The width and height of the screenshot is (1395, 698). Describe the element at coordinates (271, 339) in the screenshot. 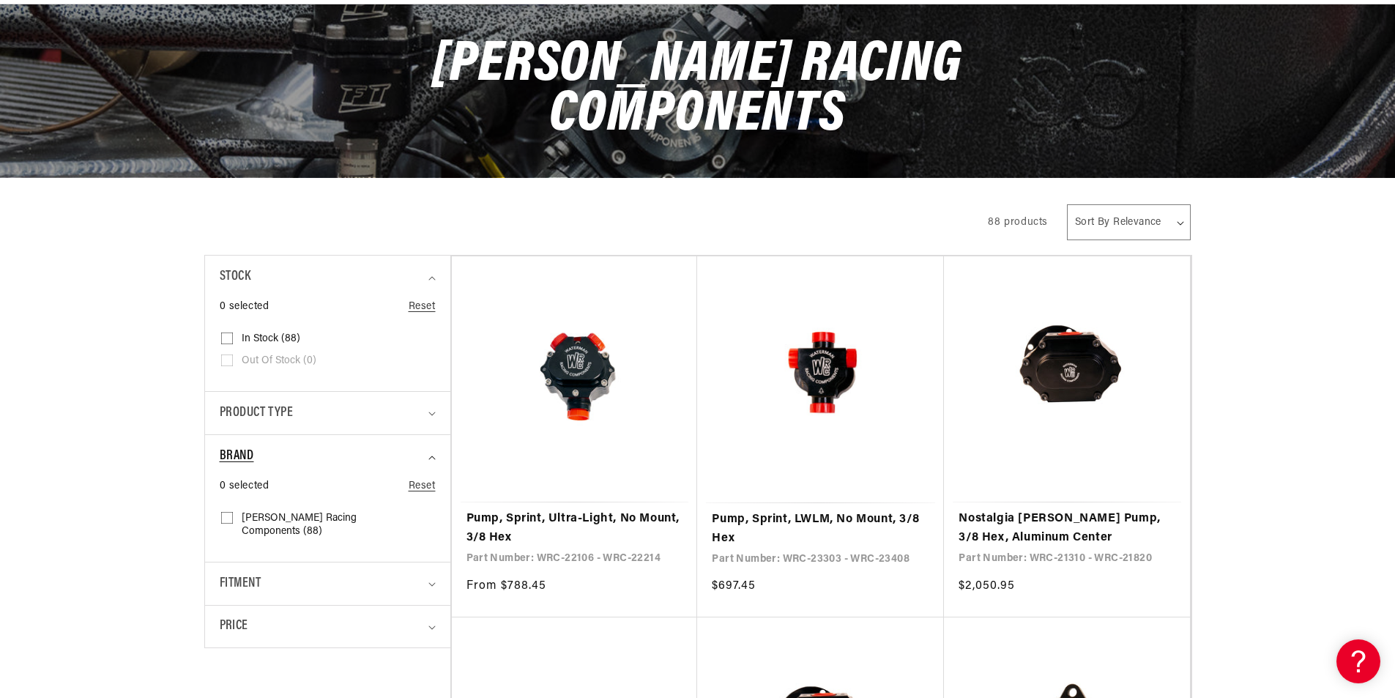

I see `span: In stock (88)` at that location.